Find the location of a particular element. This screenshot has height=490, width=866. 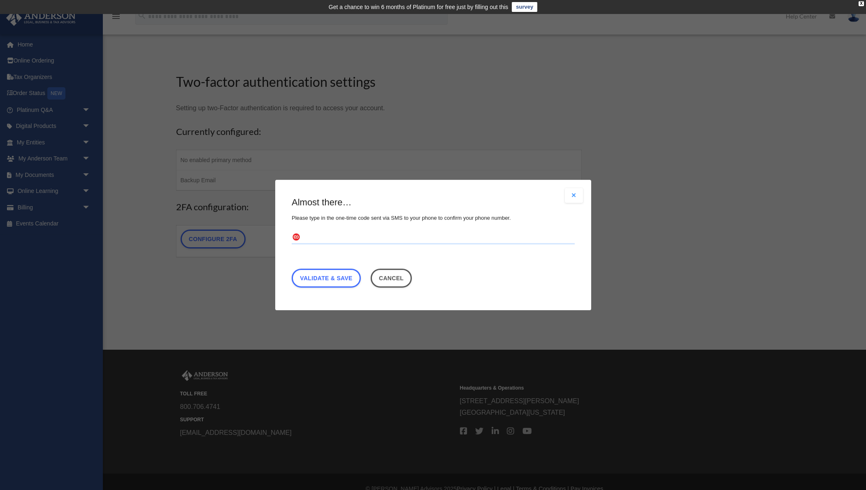

a: survey is located at coordinates (525, 7).